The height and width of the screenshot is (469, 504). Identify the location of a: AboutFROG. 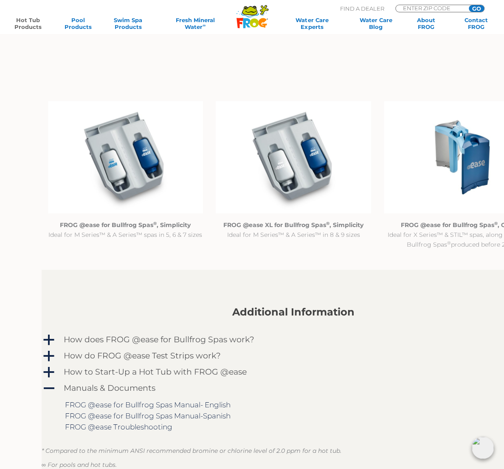
(426, 23).